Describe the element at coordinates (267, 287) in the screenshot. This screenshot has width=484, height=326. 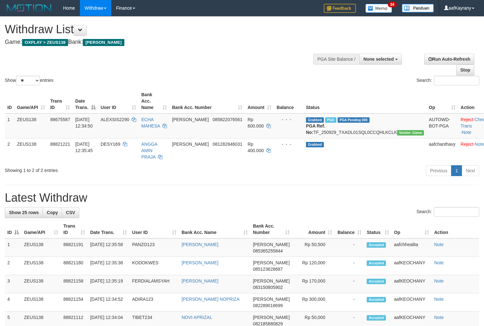
I see `span: Copy 083150805902 to clipboard` at that location.